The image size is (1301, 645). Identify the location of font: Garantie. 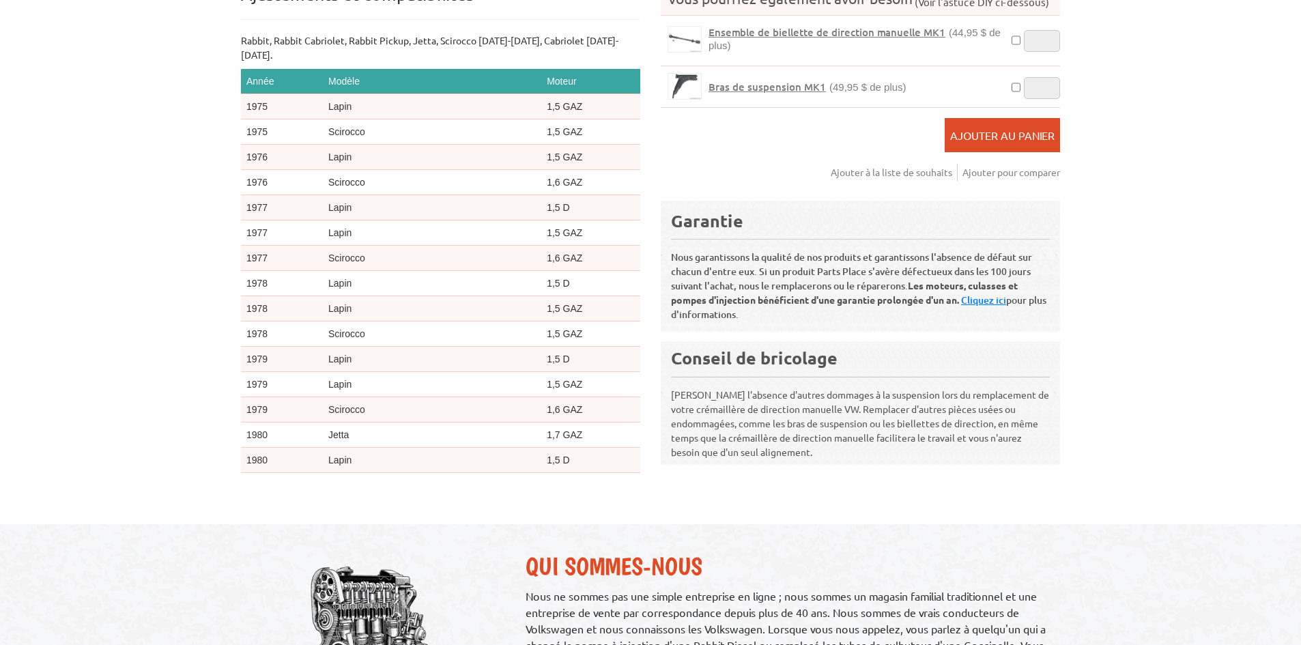
(707, 220).